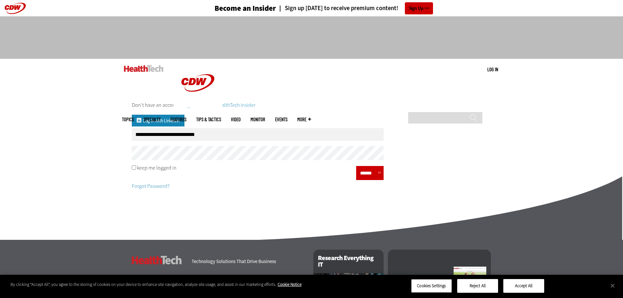  I want to click on a: Features, so click(178, 119).